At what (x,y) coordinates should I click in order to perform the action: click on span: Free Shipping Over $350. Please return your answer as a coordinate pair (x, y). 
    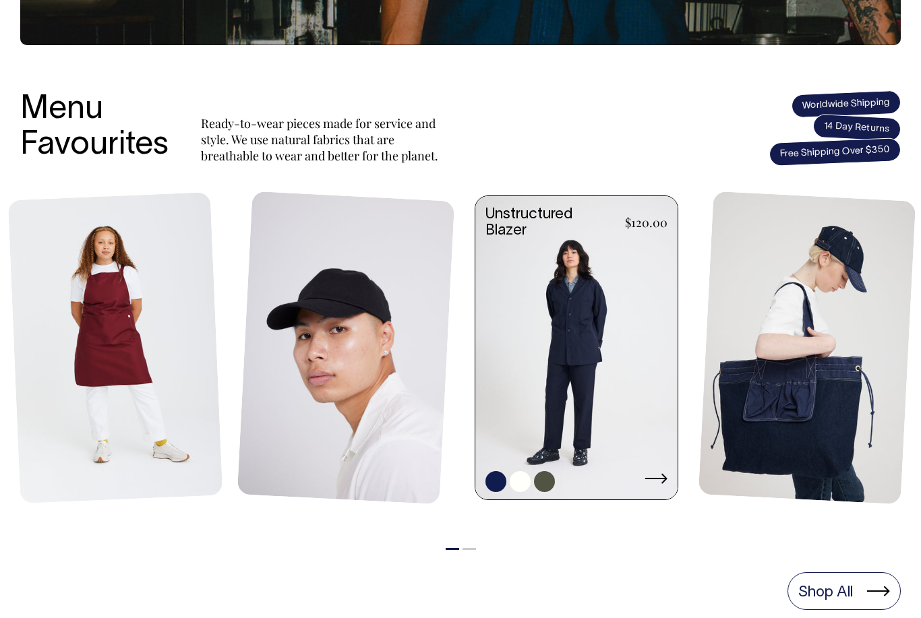
    Looking at the image, I should click on (835, 152).